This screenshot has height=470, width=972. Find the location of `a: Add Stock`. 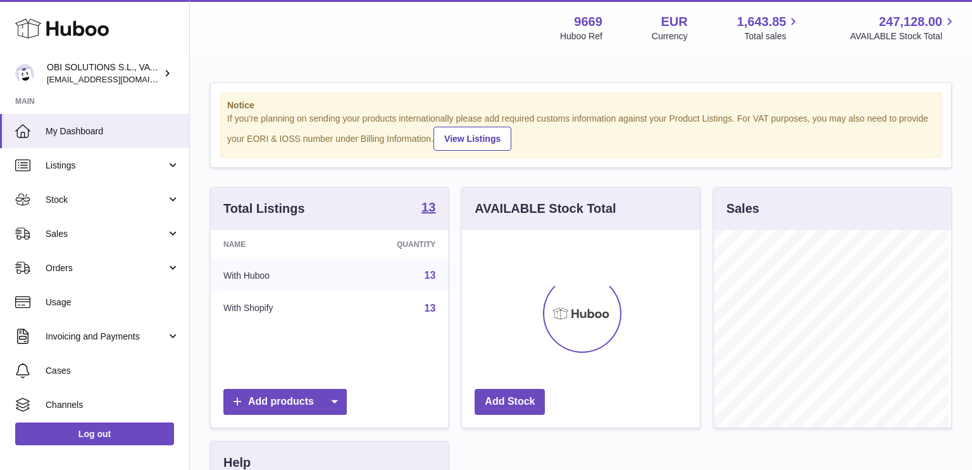

a: Add Stock is located at coordinates (510, 401).